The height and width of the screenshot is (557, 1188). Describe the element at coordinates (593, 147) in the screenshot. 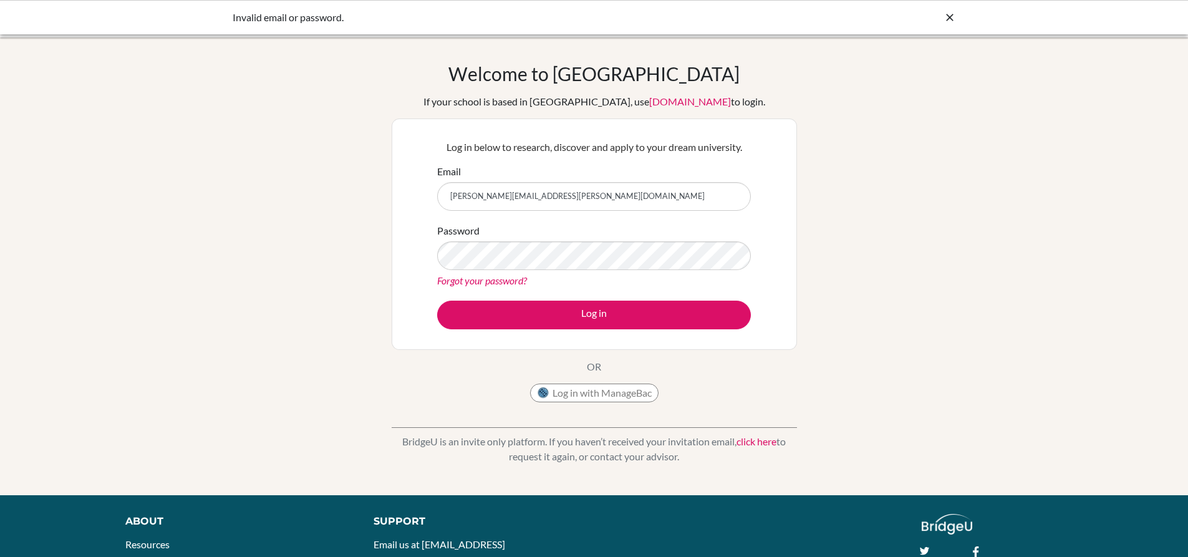

I see `p: Log in below to research, discover and apply to your dream university.` at that location.